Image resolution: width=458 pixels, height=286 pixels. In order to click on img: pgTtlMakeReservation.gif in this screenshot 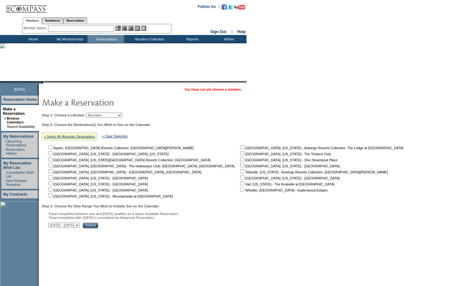, I will do `click(106, 102)`.